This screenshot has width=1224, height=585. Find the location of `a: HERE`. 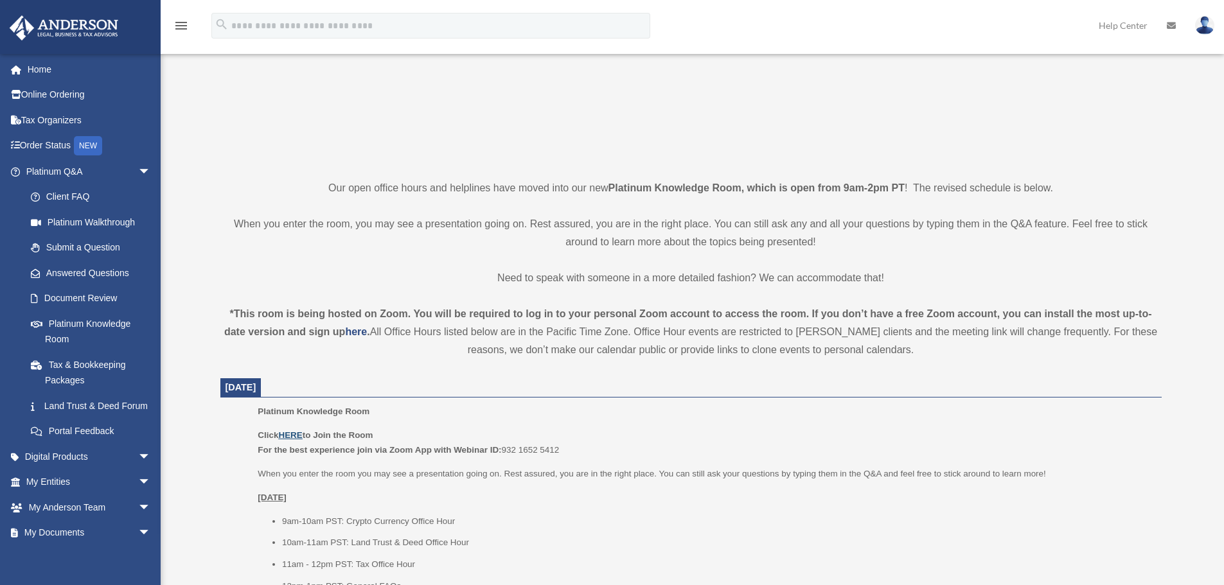

a: HERE is located at coordinates (290, 435).